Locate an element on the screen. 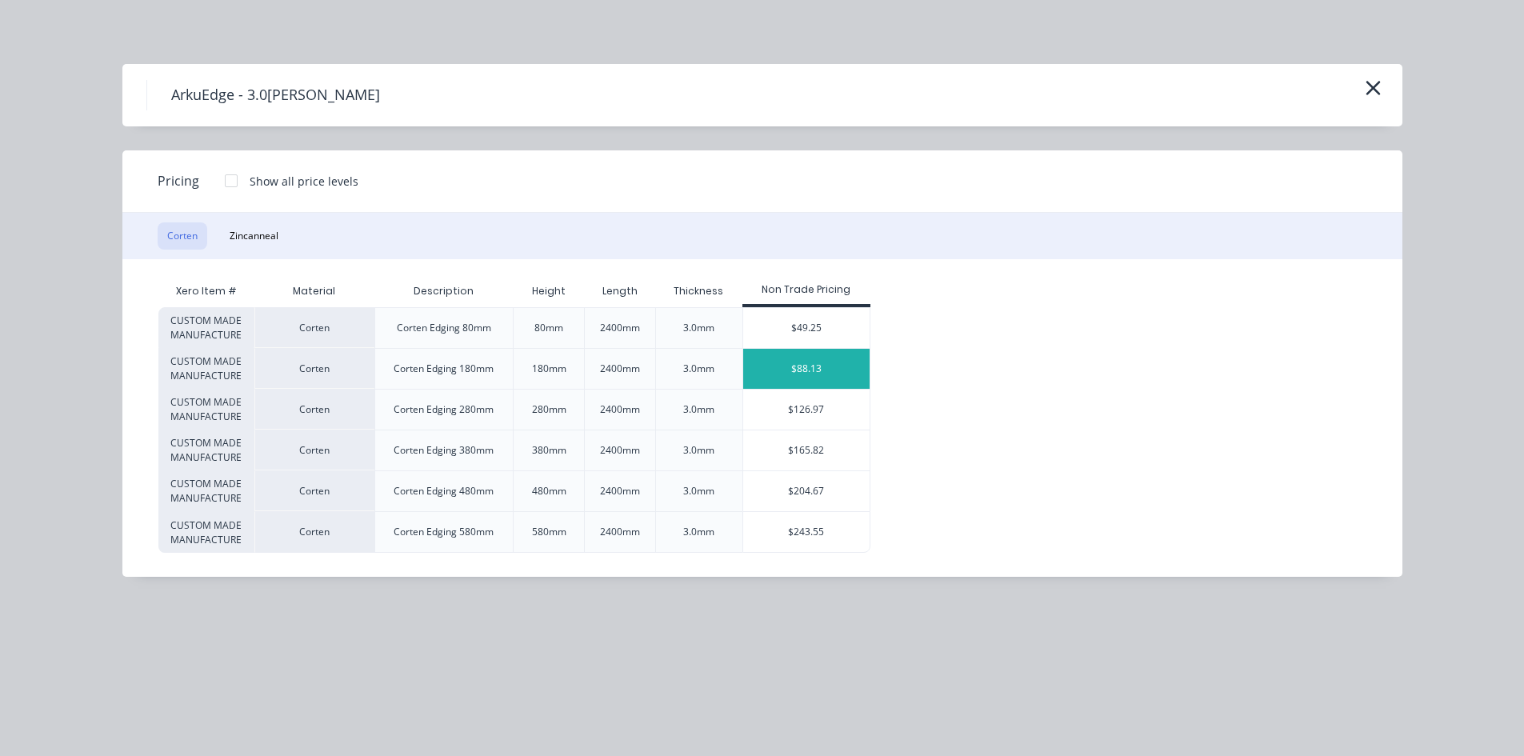 This screenshot has height=756, width=1524. button: Corten is located at coordinates (182, 236).